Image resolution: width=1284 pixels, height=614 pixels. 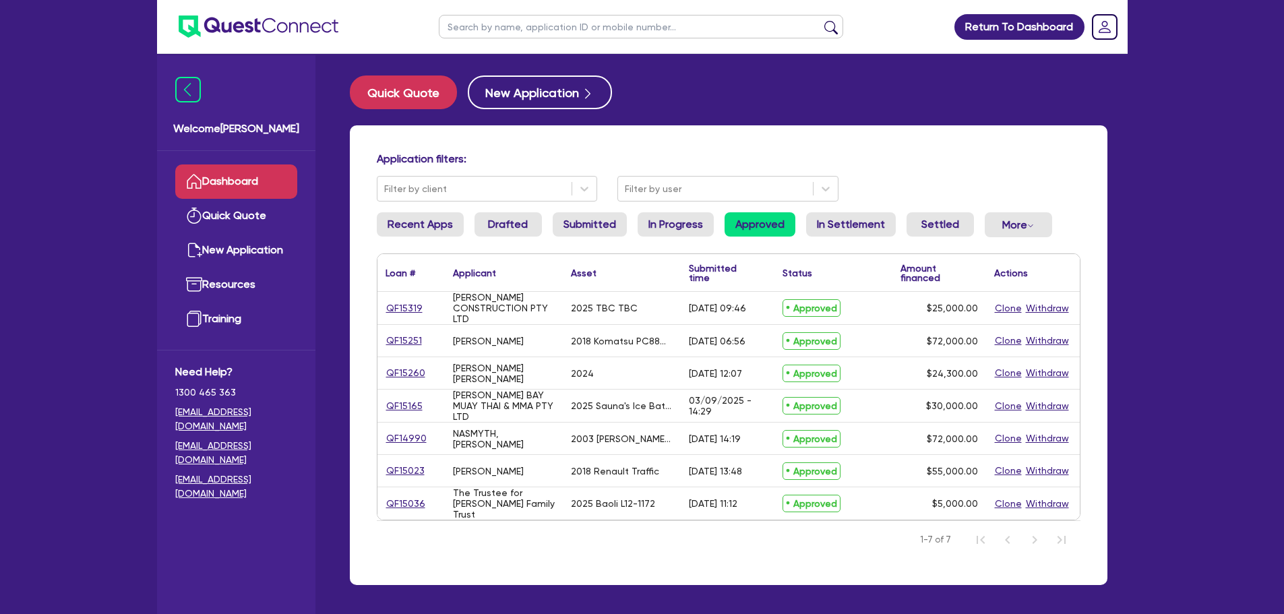 I want to click on a: In Progress, so click(x=675, y=224).